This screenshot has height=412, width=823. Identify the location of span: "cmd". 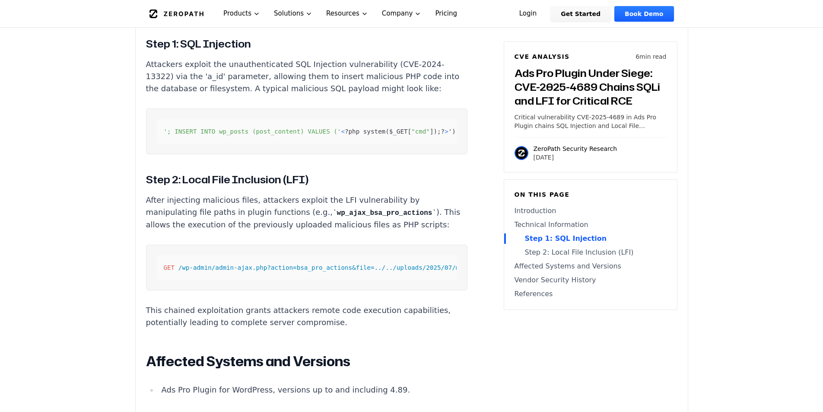
(420, 131).